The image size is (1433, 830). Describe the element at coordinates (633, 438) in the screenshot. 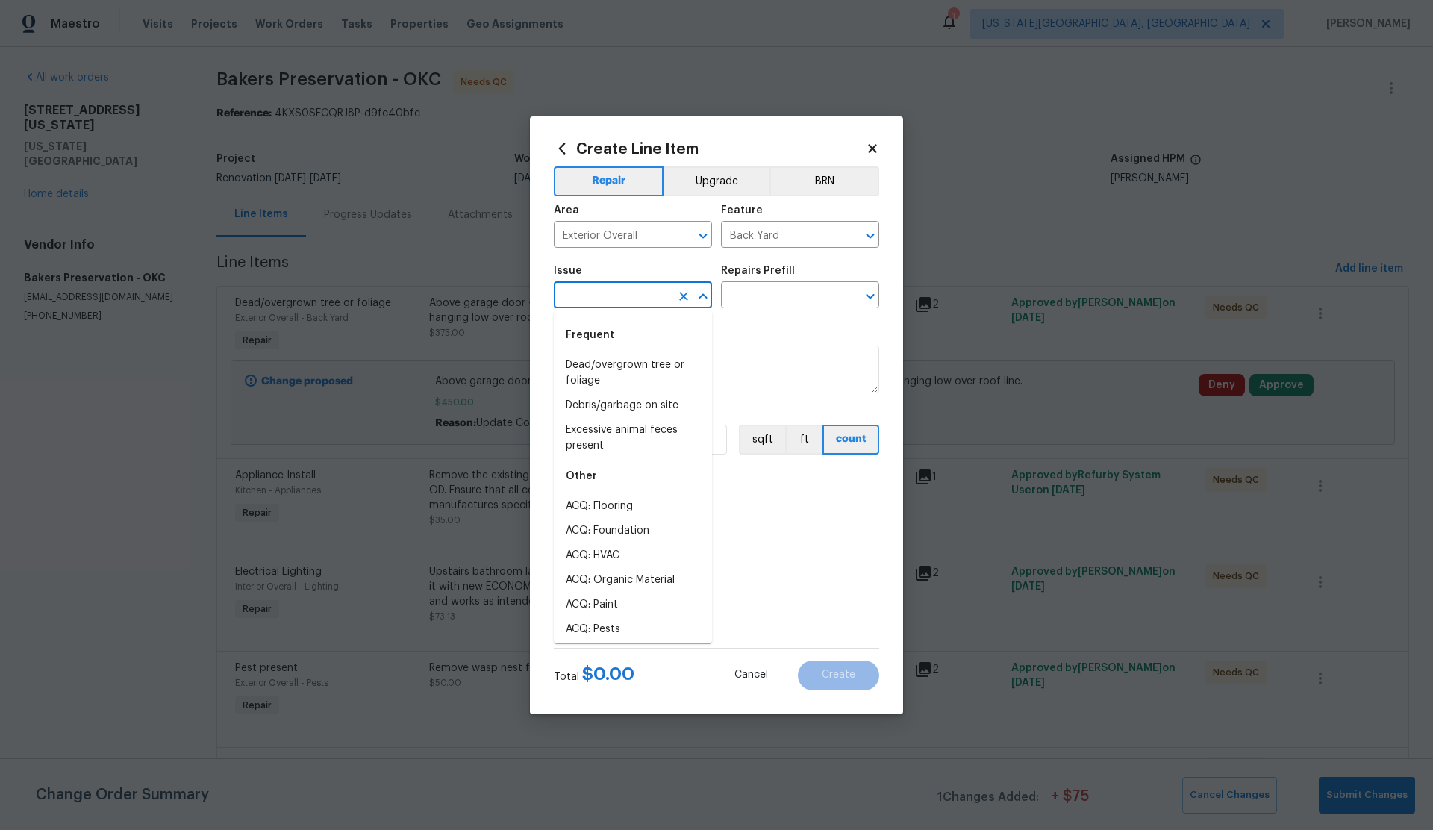

I see `li: Excessive animal feces present` at that location.